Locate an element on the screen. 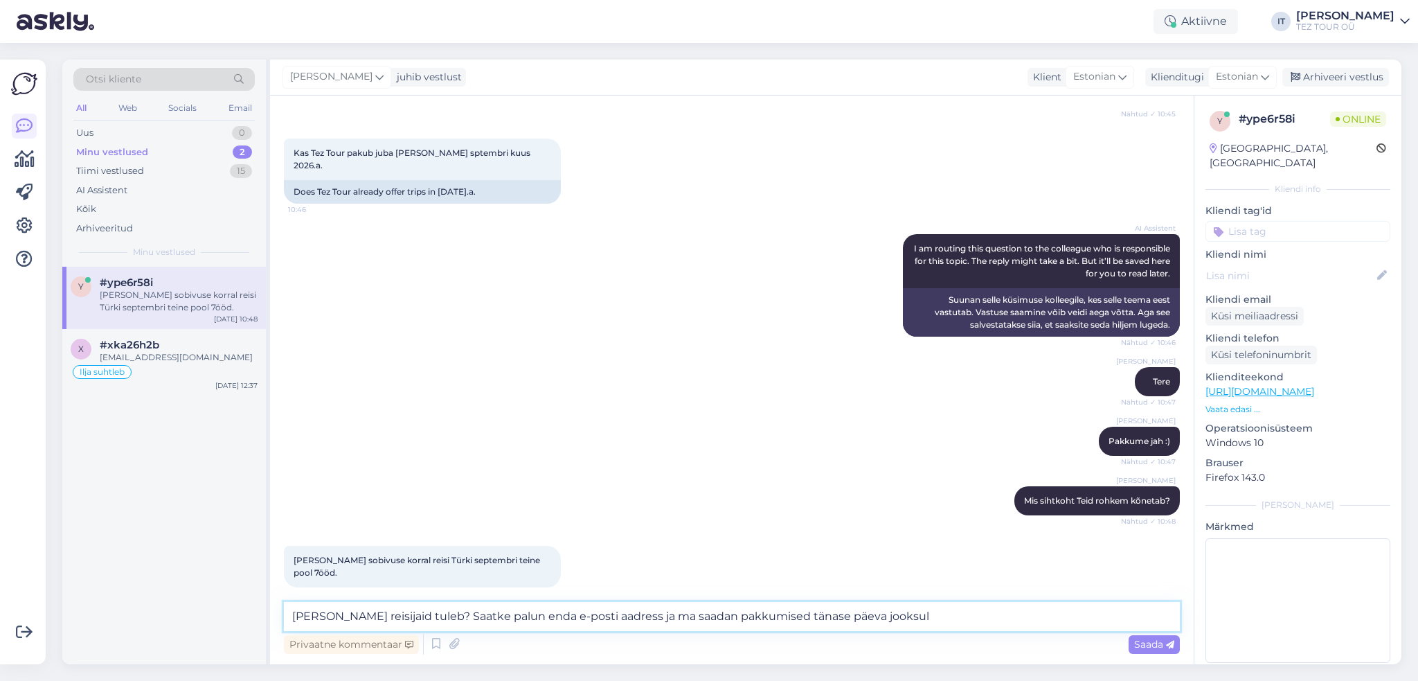  div: Web is located at coordinates (127, 108).